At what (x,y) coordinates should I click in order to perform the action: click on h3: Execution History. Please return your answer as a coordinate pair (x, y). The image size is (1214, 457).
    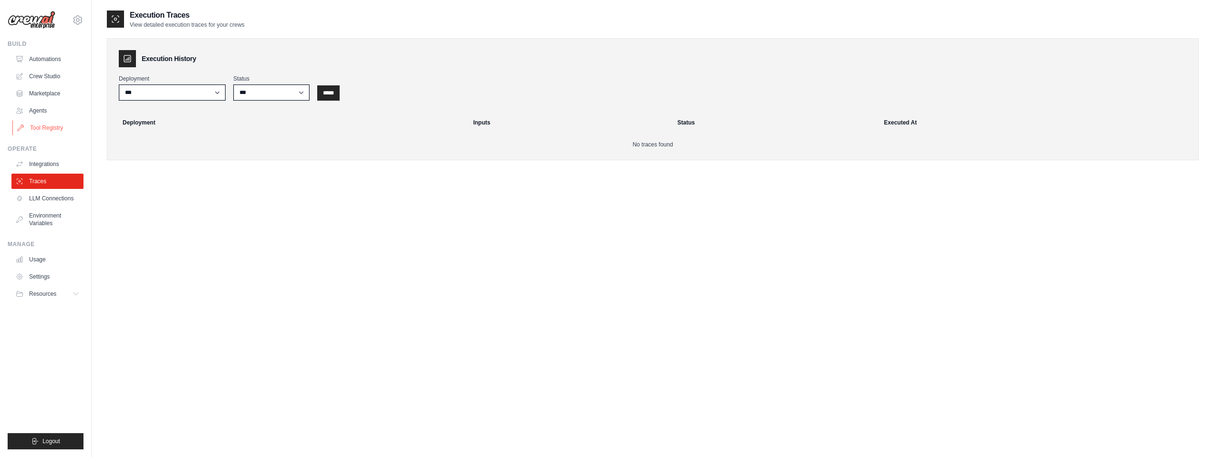
    Looking at the image, I should click on (169, 59).